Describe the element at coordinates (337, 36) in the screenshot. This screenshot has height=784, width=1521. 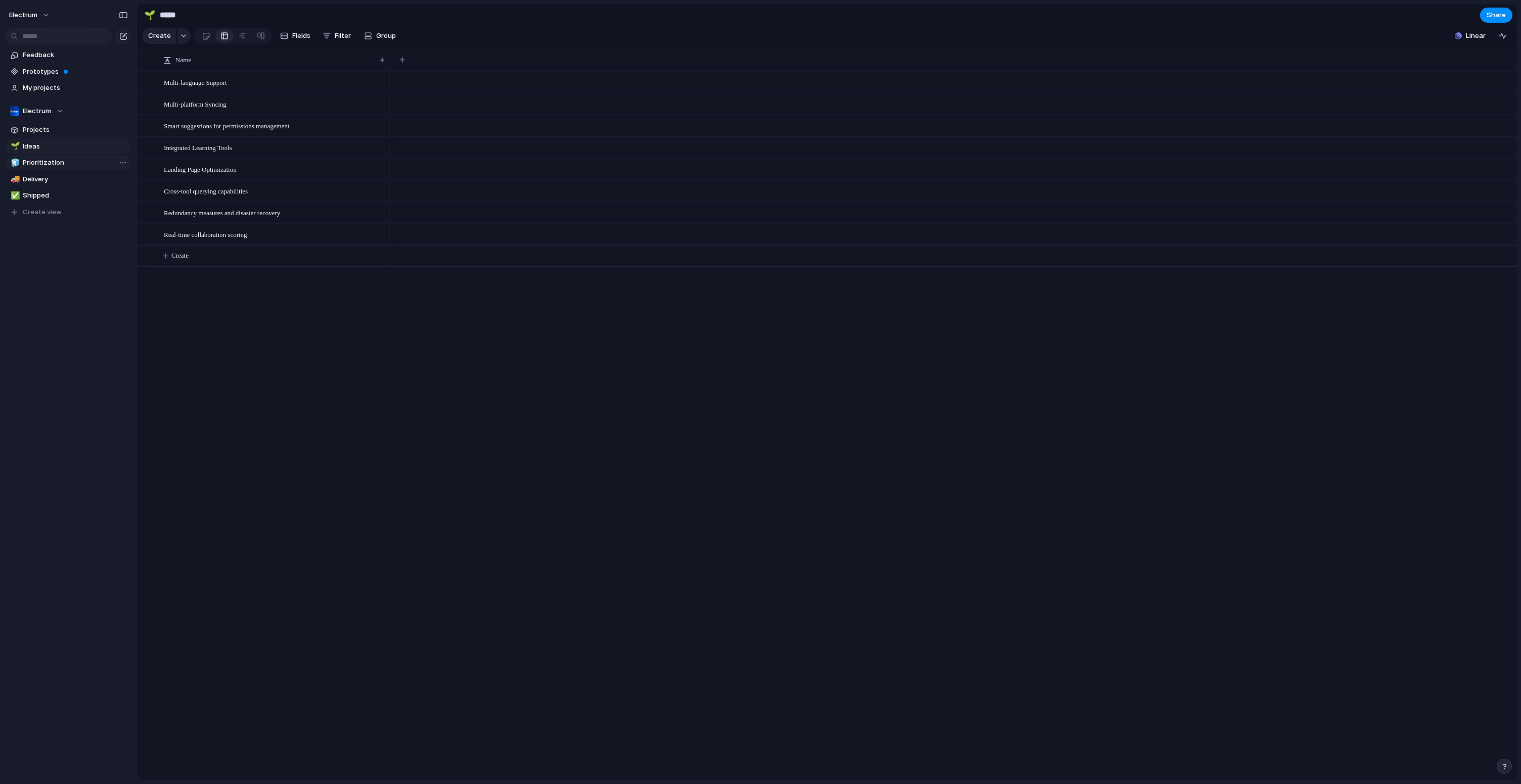
I see `button: Filter` at that location.